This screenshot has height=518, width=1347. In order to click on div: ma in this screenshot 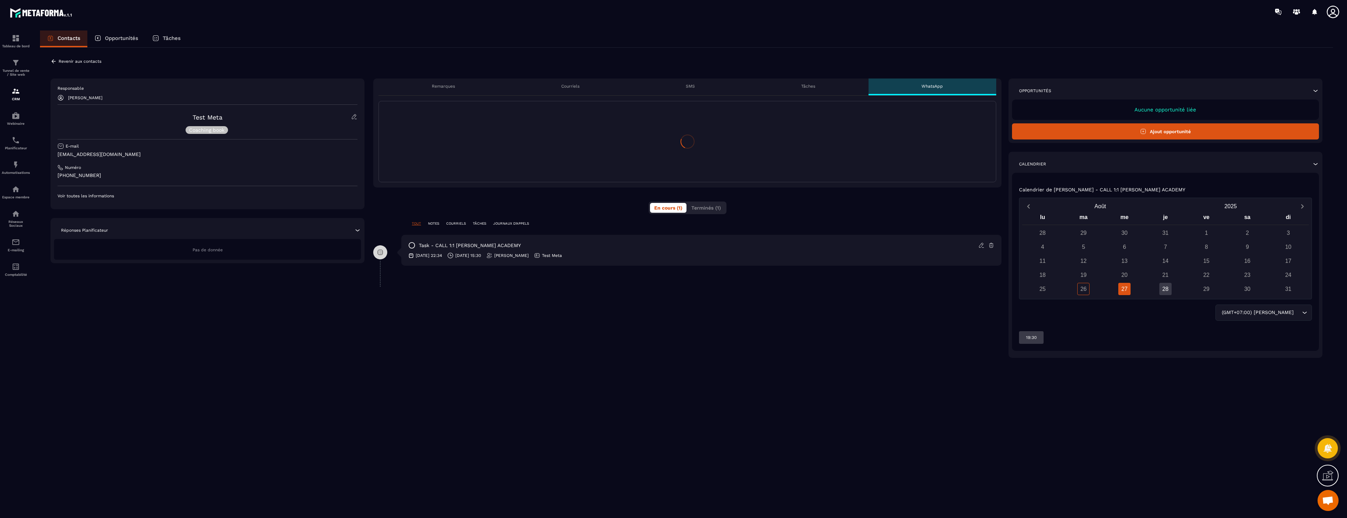, I will do `click(1083, 218)`.